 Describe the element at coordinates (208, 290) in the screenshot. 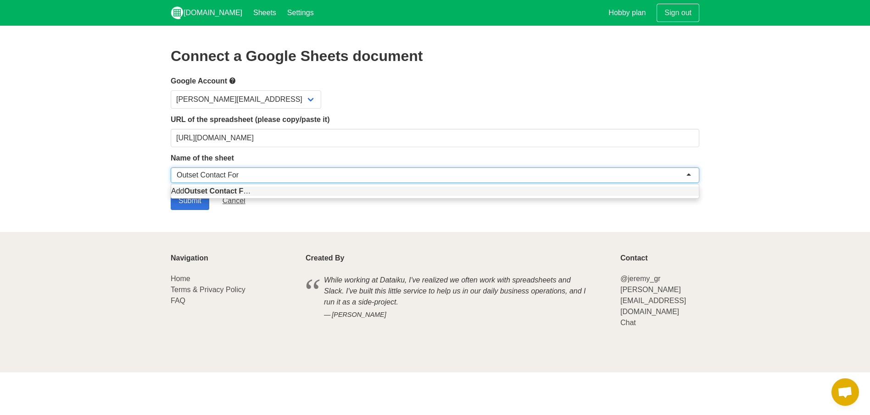

I see `a: Terms & Privacy Policy` at that location.